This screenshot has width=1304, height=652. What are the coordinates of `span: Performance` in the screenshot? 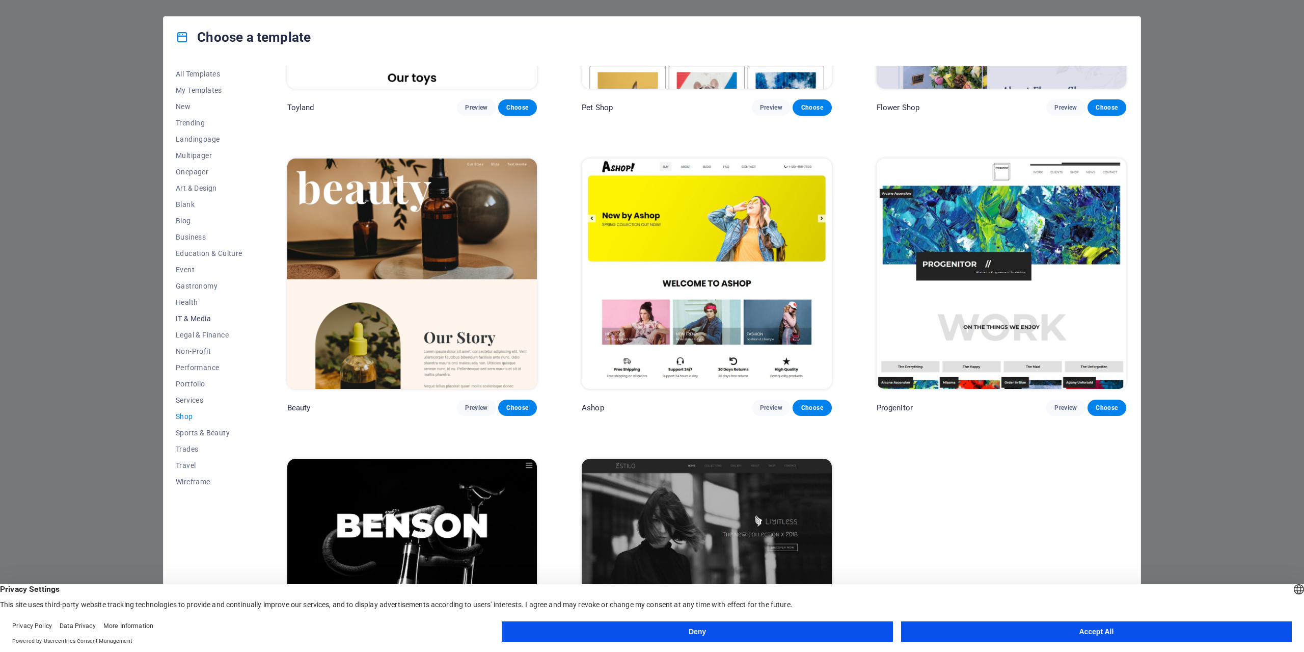 It's located at (209, 367).